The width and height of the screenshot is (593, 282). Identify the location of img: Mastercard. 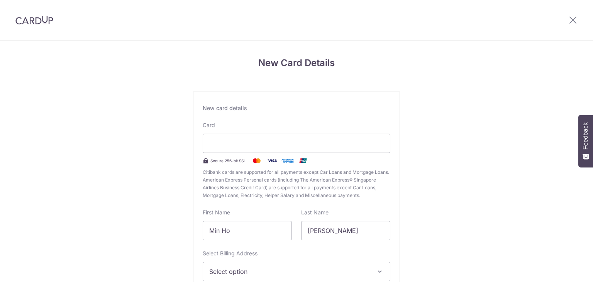
(257, 161).